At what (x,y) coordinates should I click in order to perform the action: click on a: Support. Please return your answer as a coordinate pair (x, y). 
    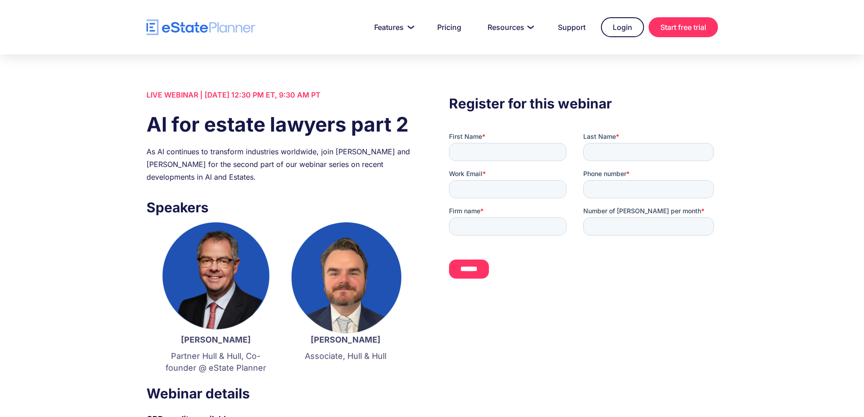
    Looking at the image, I should click on (571, 27).